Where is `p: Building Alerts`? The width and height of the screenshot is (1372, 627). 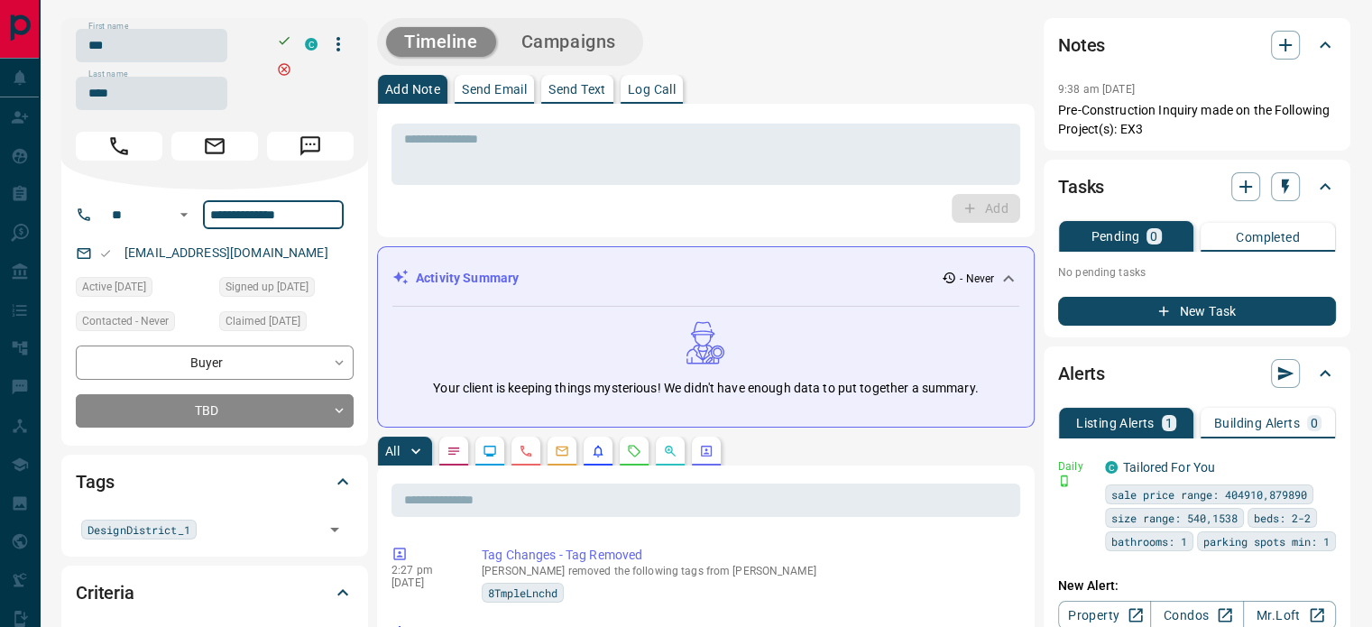 p: Building Alerts is located at coordinates (1257, 423).